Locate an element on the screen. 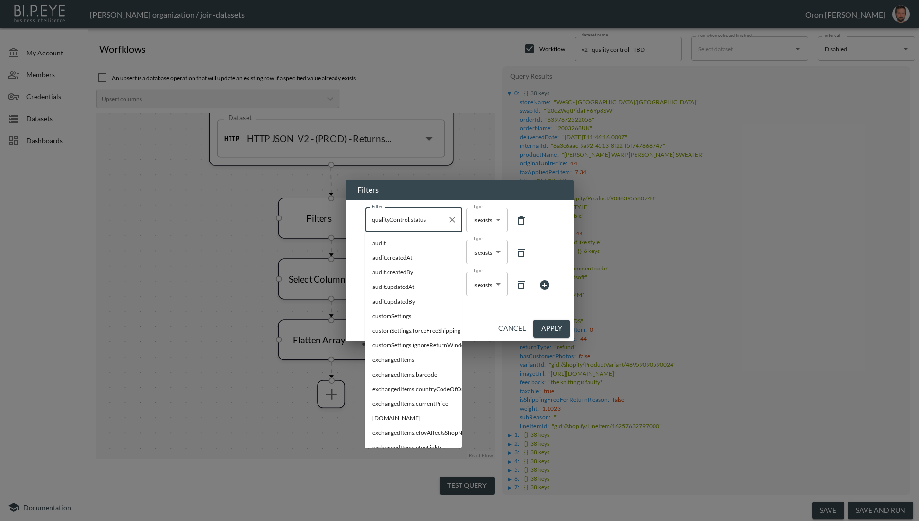  span: exchangedItems.barcode is located at coordinates (413, 375).